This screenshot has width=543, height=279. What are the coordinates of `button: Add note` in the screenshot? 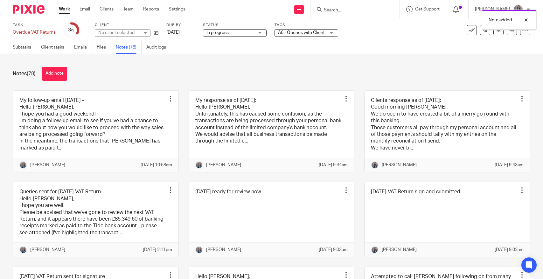 It's located at (54, 74).